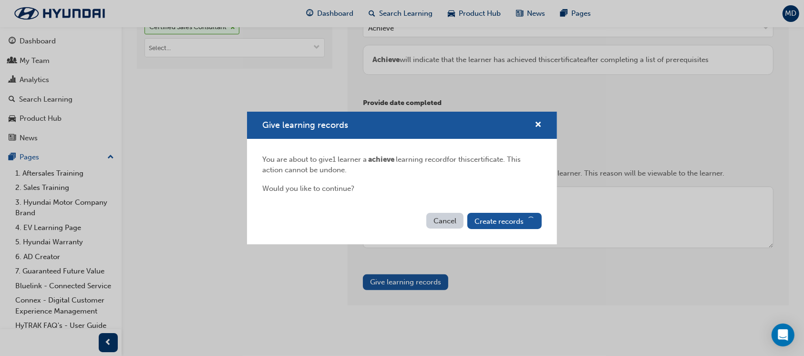 The width and height of the screenshot is (804, 356). Describe the element at coordinates (538, 125) in the screenshot. I see `button: cross-icon` at that location.